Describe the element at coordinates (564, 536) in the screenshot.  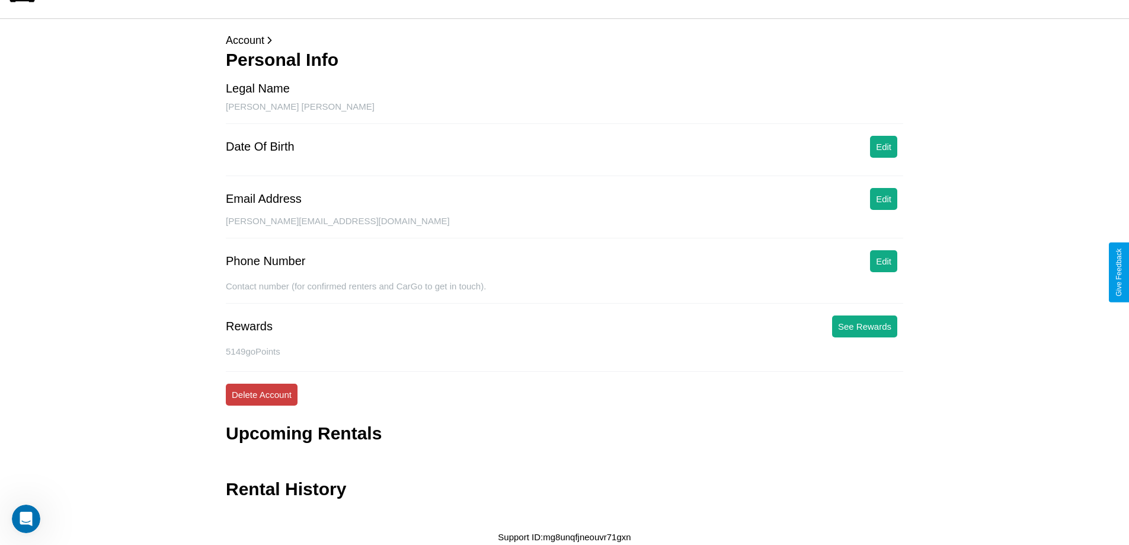
I see `p: Support ID: mg8unqfjneouvr71gxn` at that location.